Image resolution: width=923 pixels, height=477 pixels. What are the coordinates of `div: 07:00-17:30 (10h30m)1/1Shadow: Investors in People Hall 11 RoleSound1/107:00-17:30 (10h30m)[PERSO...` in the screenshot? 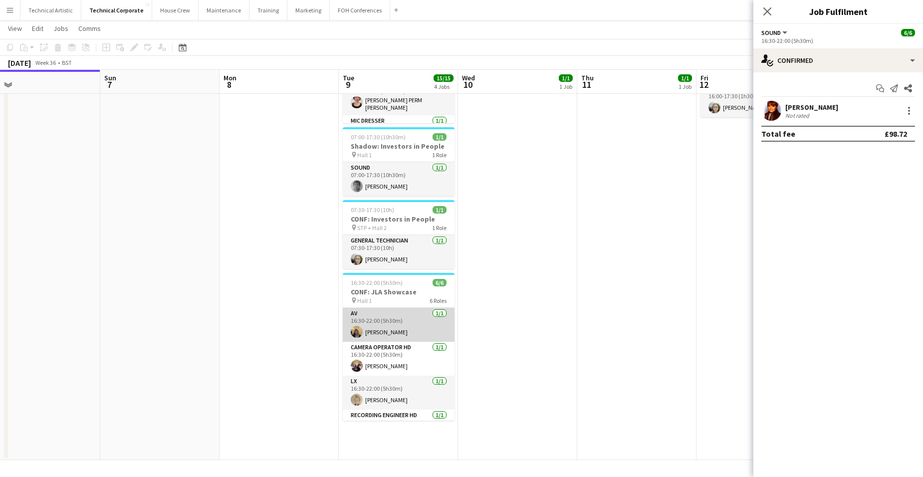 It's located at (399, 162).